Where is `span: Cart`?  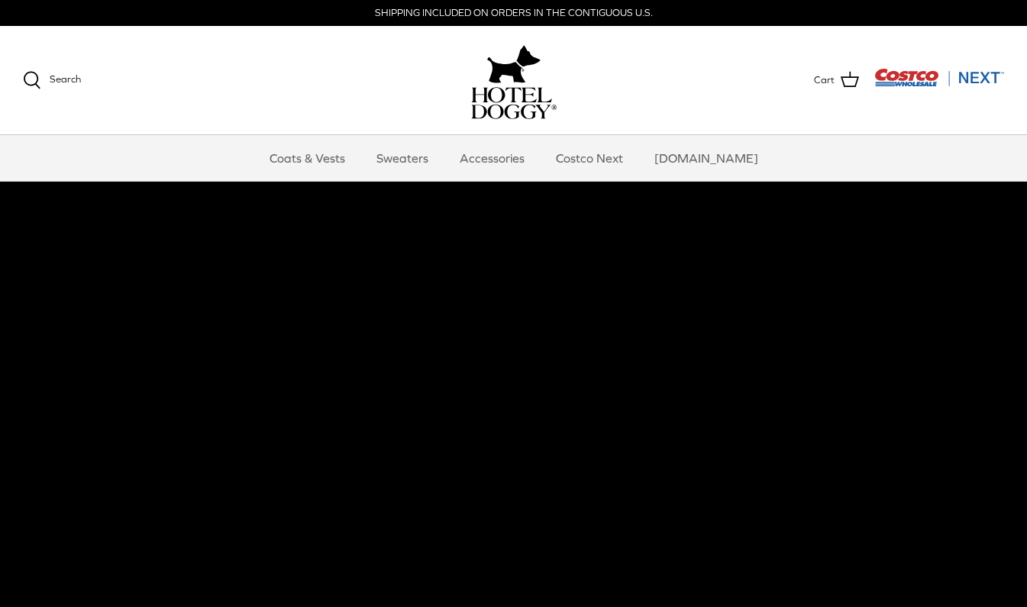
span: Cart is located at coordinates (824, 80).